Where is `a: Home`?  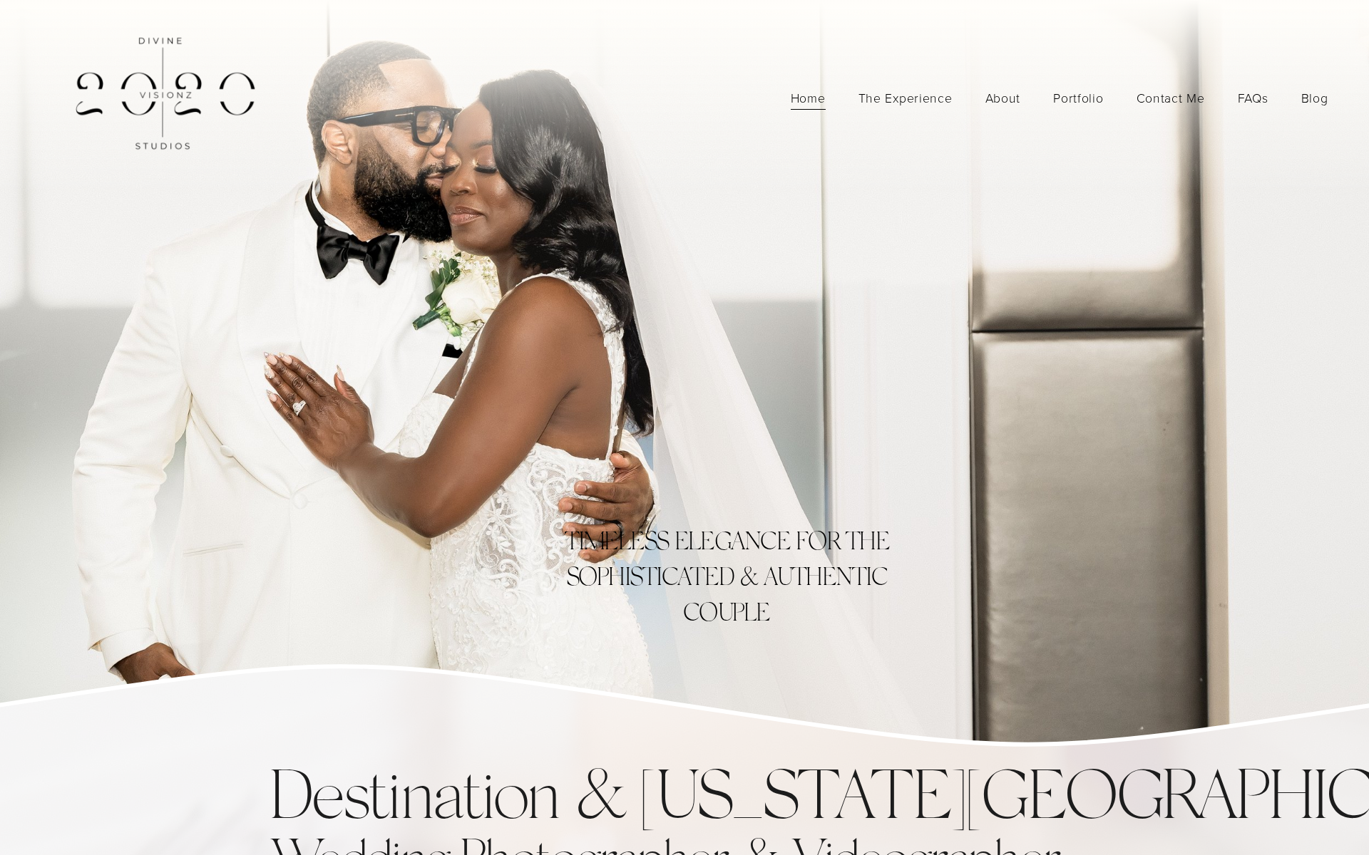
a: Home is located at coordinates (808, 98).